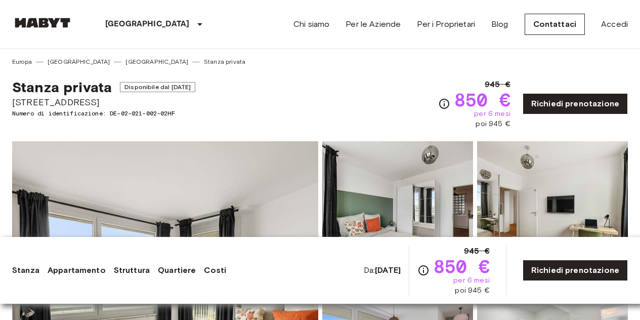 This screenshot has width=640, height=320. What do you see at coordinates (22, 62) in the screenshot?
I see `a: Europa` at bounding box center [22, 62].